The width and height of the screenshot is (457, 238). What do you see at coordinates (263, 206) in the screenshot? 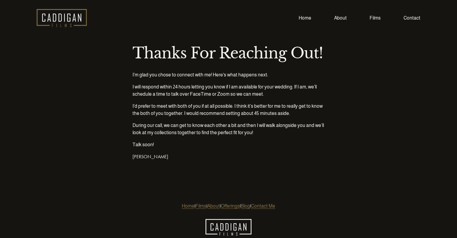
I see `a: Contact Me` at bounding box center [263, 206].